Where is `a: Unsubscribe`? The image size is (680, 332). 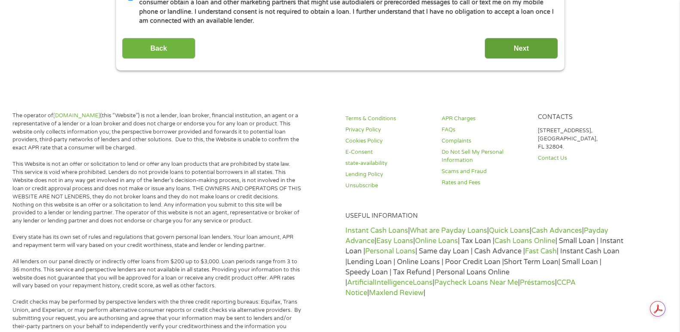
a: Unsubscribe is located at coordinates (388, 186).